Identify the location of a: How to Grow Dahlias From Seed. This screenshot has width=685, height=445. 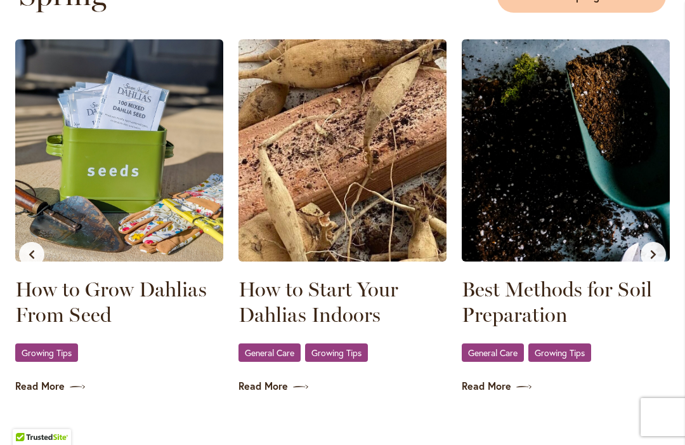
(119, 302).